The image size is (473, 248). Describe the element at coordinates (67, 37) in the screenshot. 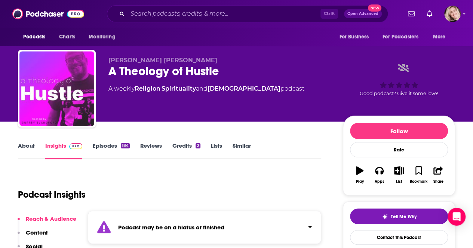

I see `span: Charts` at that location.